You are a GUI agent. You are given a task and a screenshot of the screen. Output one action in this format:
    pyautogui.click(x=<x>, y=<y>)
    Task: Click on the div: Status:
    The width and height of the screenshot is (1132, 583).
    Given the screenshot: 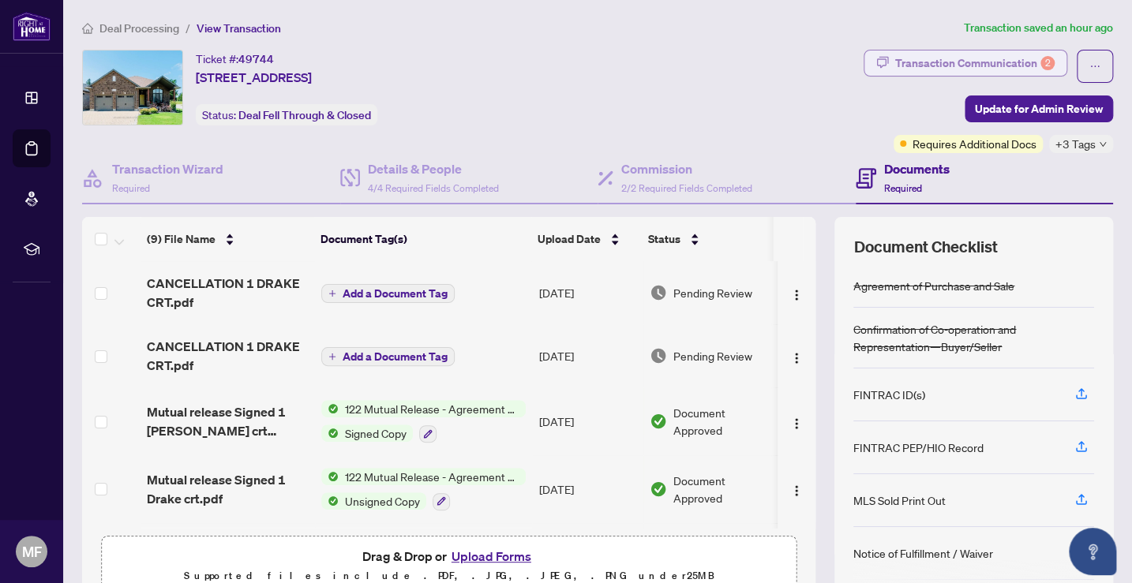 What is the action you would take?
    pyautogui.click(x=287, y=114)
    